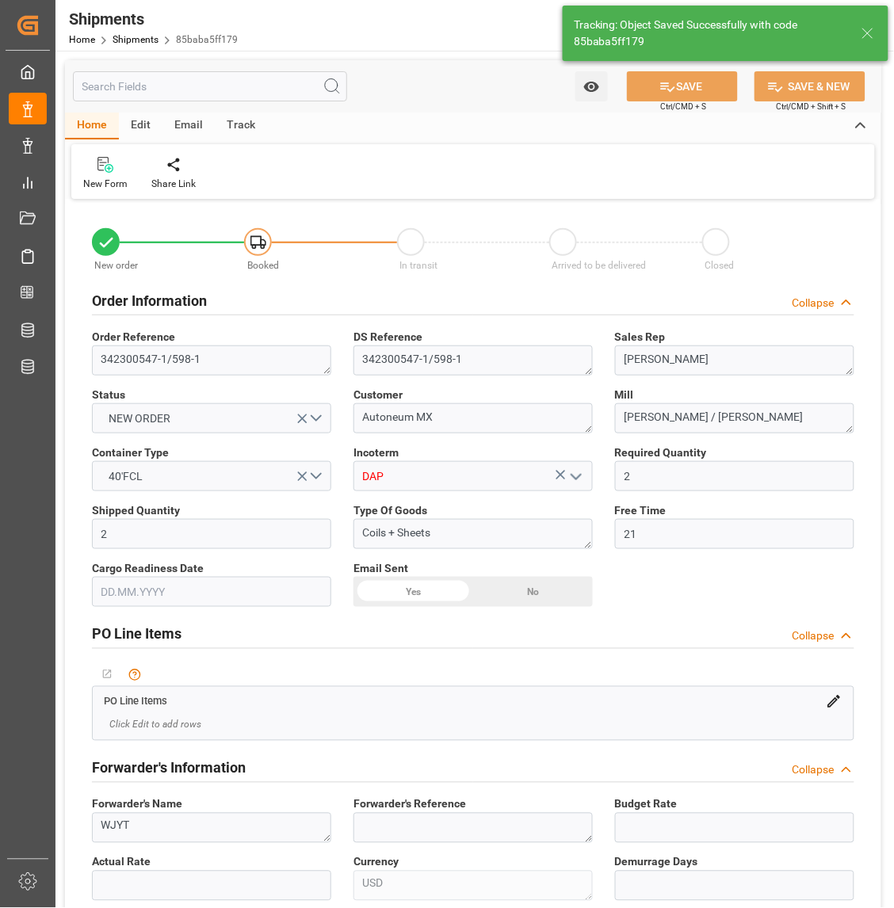 The width and height of the screenshot is (894, 908). What do you see at coordinates (413, 592) in the screenshot?
I see `div: Yes` at bounding box center [413, 592].